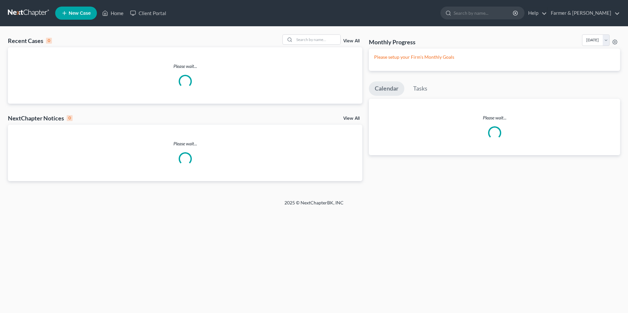  Describe the element at coordinates (40, 118) in the screenshot. I see `div: NextChapter Notices` at that location.